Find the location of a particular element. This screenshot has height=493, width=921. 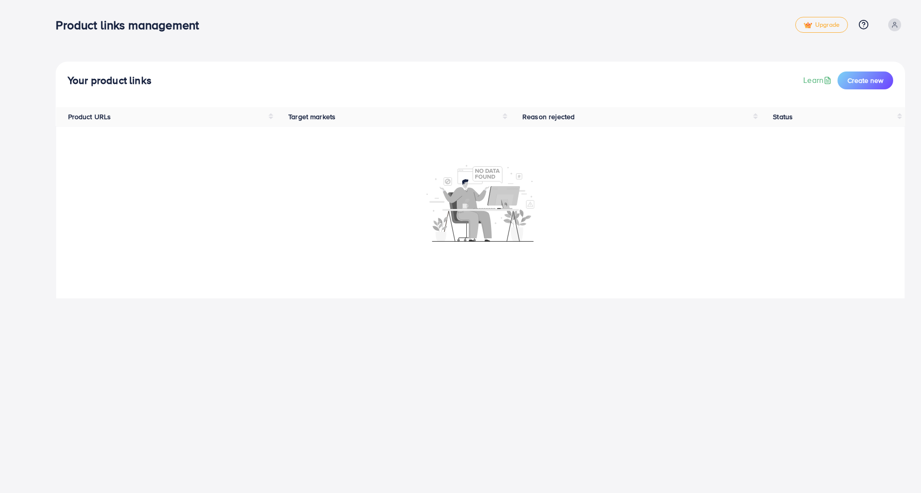

span: Upgrade is located at coordinates (821, 25).